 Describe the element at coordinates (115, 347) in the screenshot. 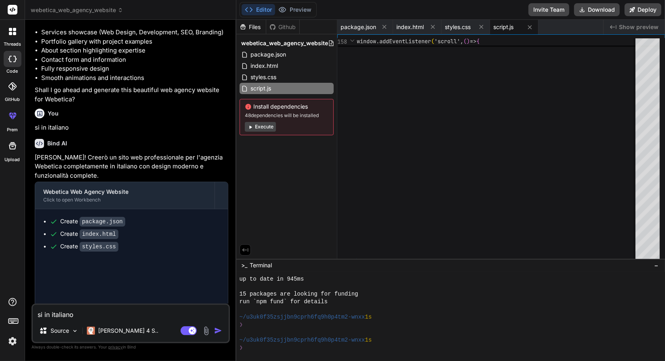

I see `span: privacy` at that location.